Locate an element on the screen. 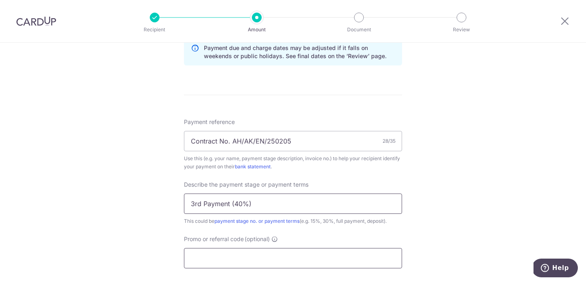 This screenshot has width=586, height=283. p: Recipient is located at coordinates (155, 30).